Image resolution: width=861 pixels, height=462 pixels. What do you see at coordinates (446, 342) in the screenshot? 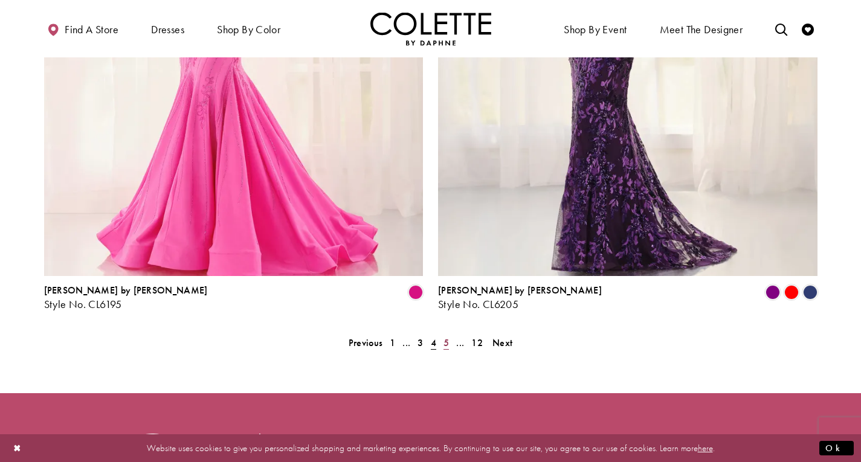
I see `a: 5` at bounding box center [446, 342].